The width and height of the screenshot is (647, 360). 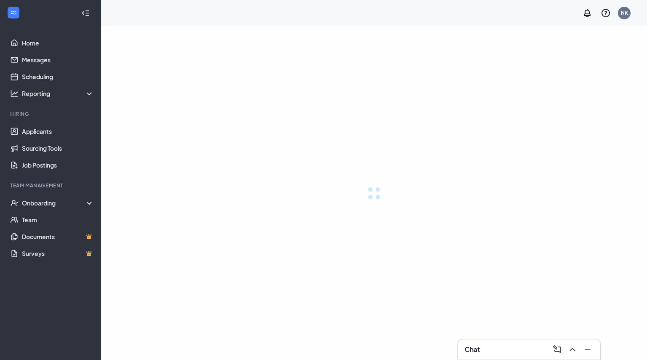 What do you see at coordinates (606, 13) in the screenshot?
I see `svg: QuestionInfo` at bounding box center [606, 13].